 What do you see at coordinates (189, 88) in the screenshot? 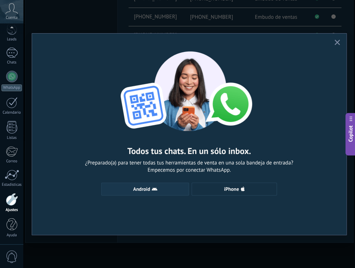
I see `img: wa-lite-select-device.png` at bounding box center [189, 88].